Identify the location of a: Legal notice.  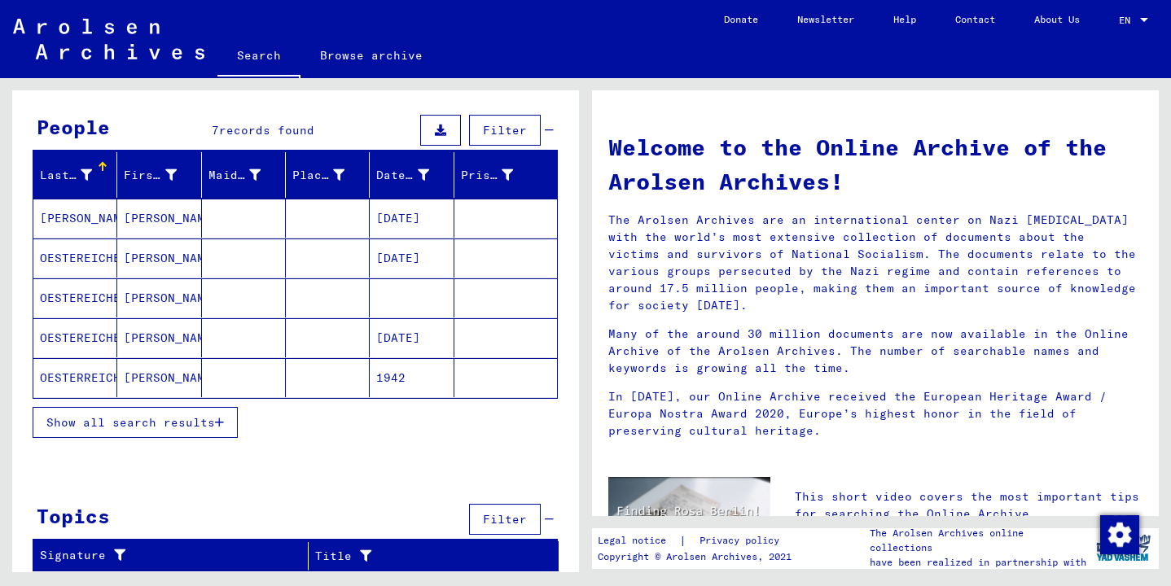
(639, 541).